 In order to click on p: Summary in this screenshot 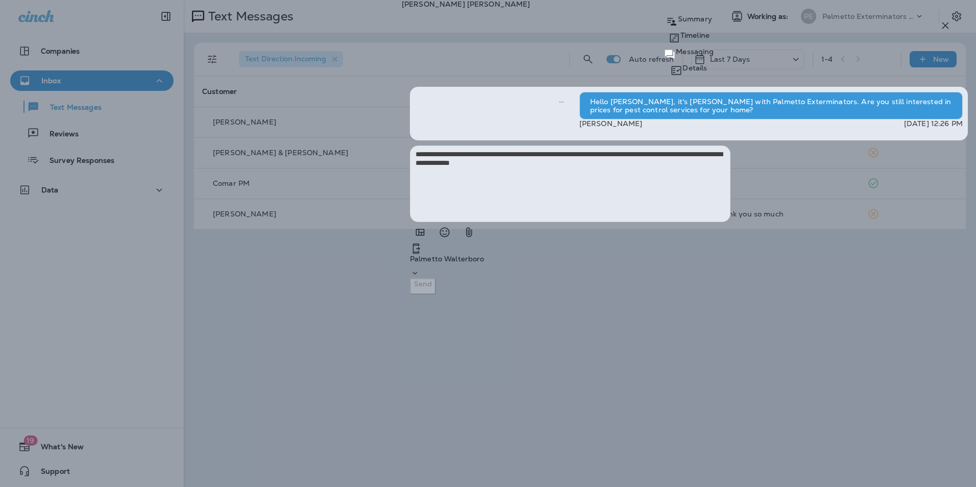, I will do `click(694, 19)`.